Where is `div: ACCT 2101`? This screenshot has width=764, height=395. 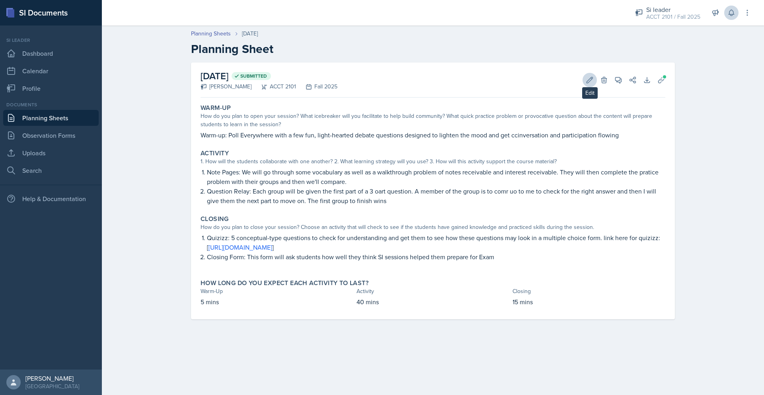
div: ACCT 2101 is located at coordinates (274, 86).